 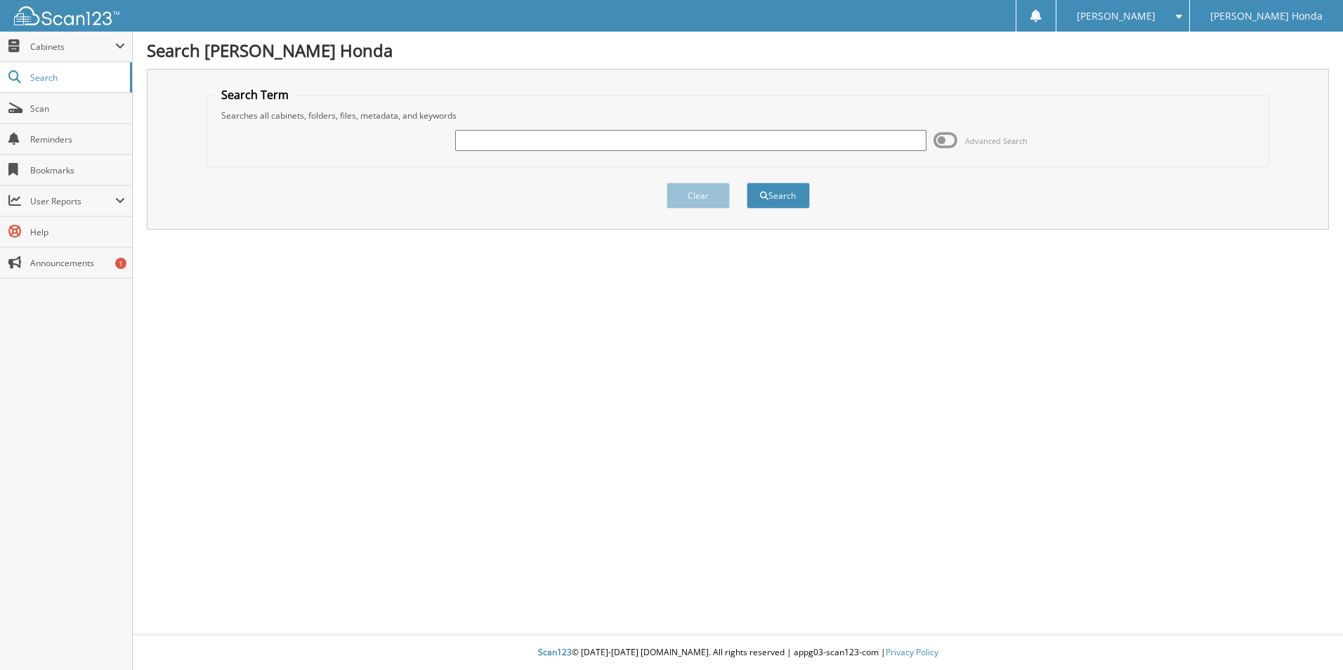 I want to click on div: 1, so click(x=121, y=263).